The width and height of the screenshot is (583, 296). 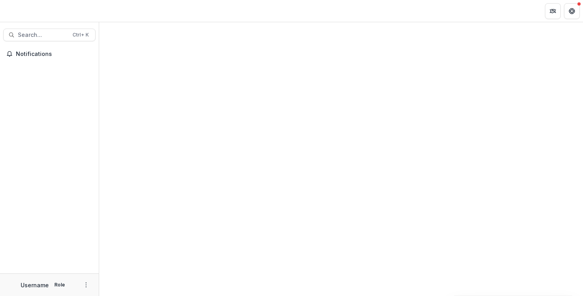 What do you see at coordinates (60, 285) in the screenshot?
I see `p: Role` at bounding box center [60, 285].